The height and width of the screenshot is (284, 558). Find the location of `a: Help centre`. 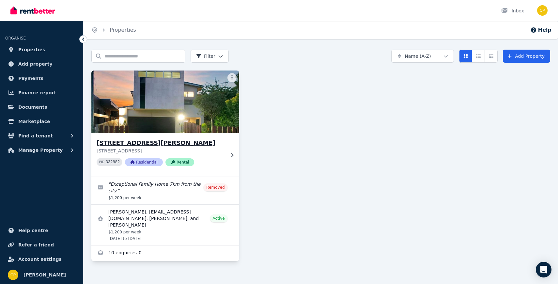

a: Help centre is located at coordinates (41, 231).